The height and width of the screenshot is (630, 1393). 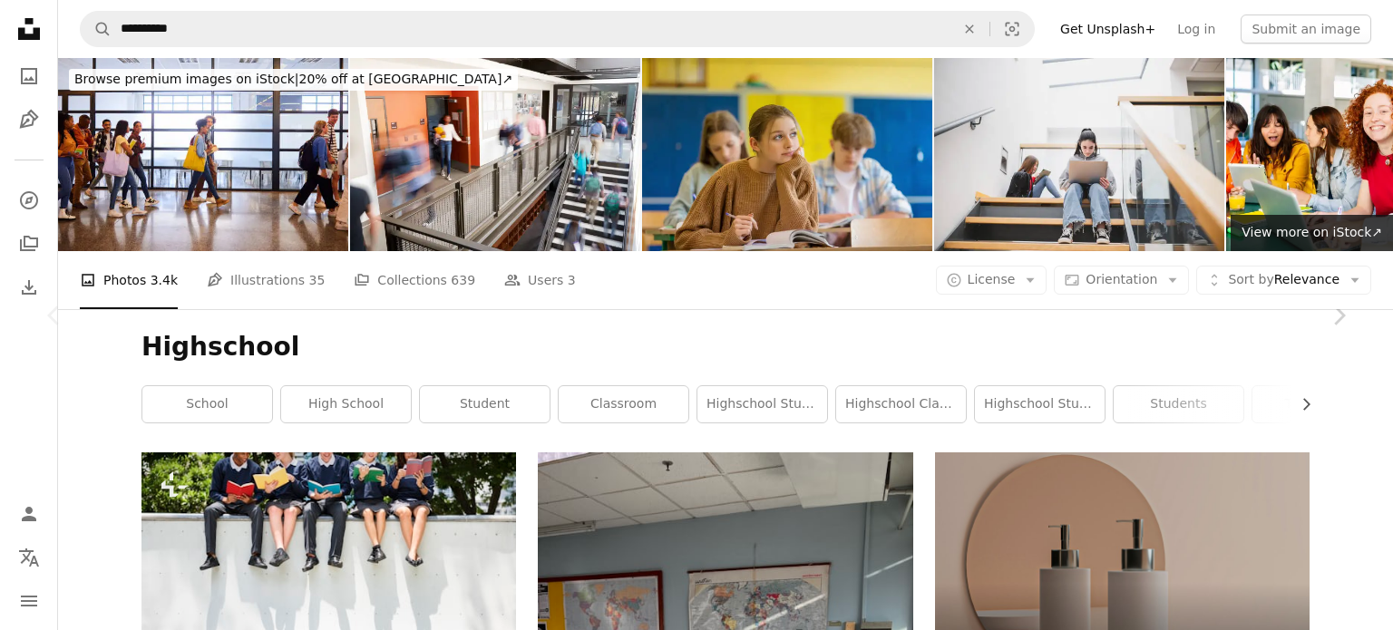 What do you see at coordinates (1339, 316) in the screenshot?
I see `a: Next` at bounding box center [1339, 316].